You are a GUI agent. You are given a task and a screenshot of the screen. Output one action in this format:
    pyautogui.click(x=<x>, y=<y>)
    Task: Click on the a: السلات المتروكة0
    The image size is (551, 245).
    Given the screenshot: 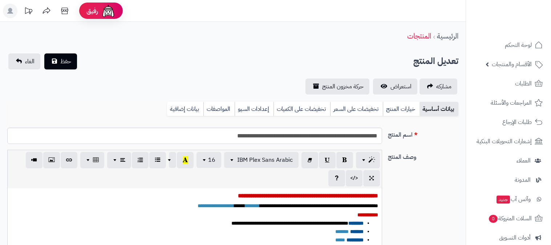 What is the action you would take?
    pyautogui.click(x=509, y=218)
    